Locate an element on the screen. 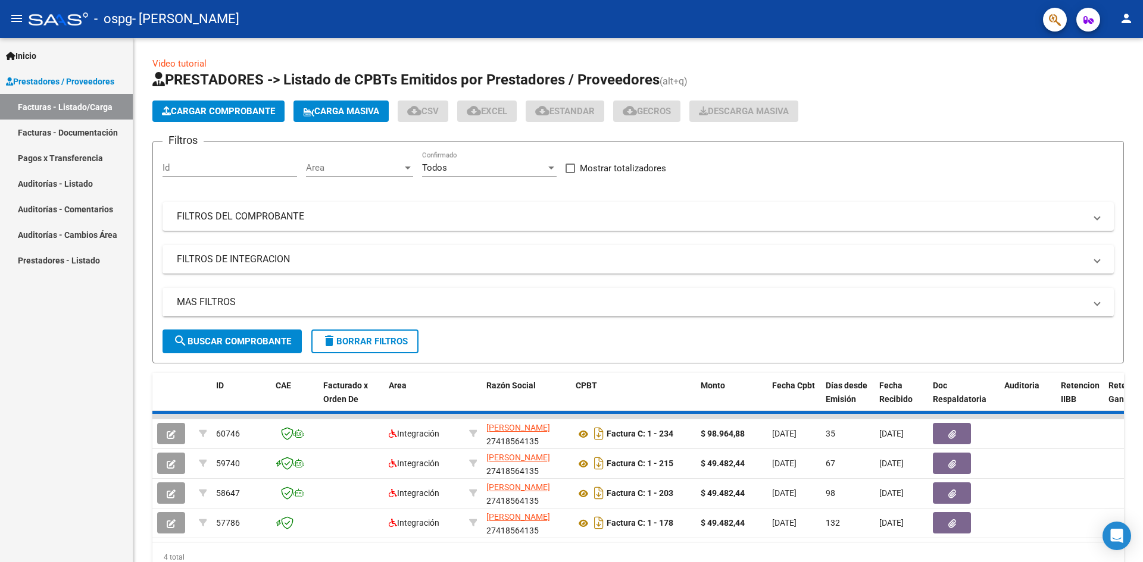  h3: Filtros is located at coordinates (183, 140).